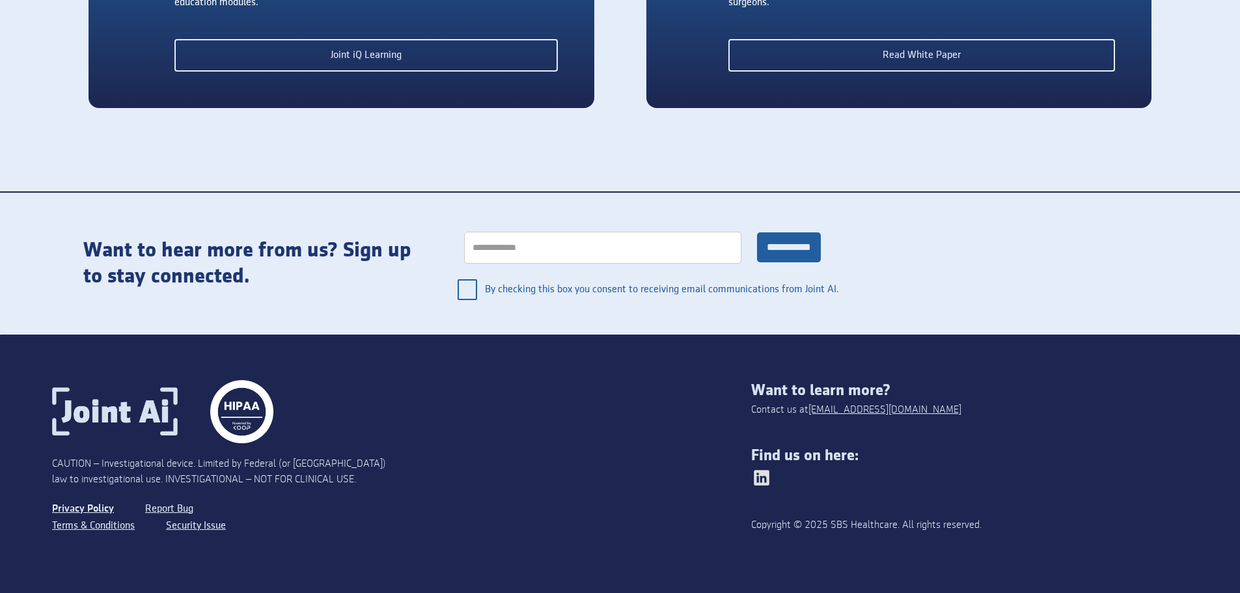 Image resolution: width=1240 pixels, height=593 pixels. What do you see at coordinates (663, 290) in the screenshot?
I see `span: By checking this box you consent to receiving email communications from Joint AI.` at bounding box center [663, 290].